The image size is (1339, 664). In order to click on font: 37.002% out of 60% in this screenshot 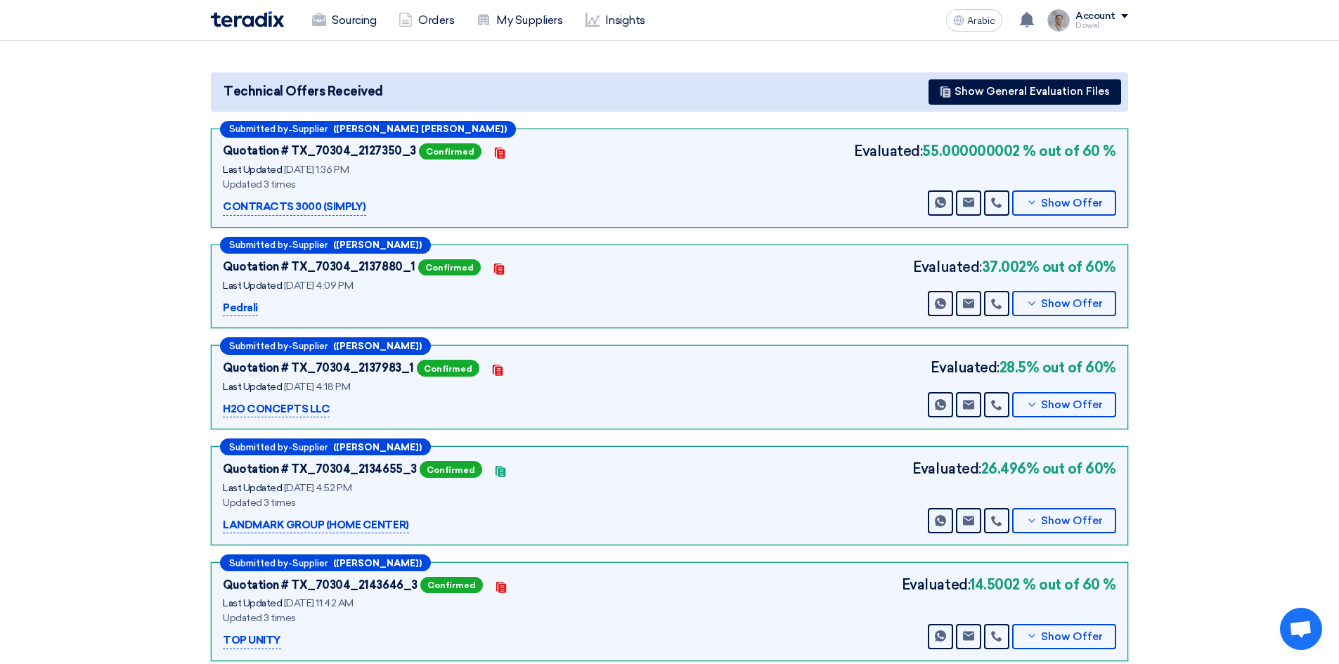, I will do `click(1048, 267)`.